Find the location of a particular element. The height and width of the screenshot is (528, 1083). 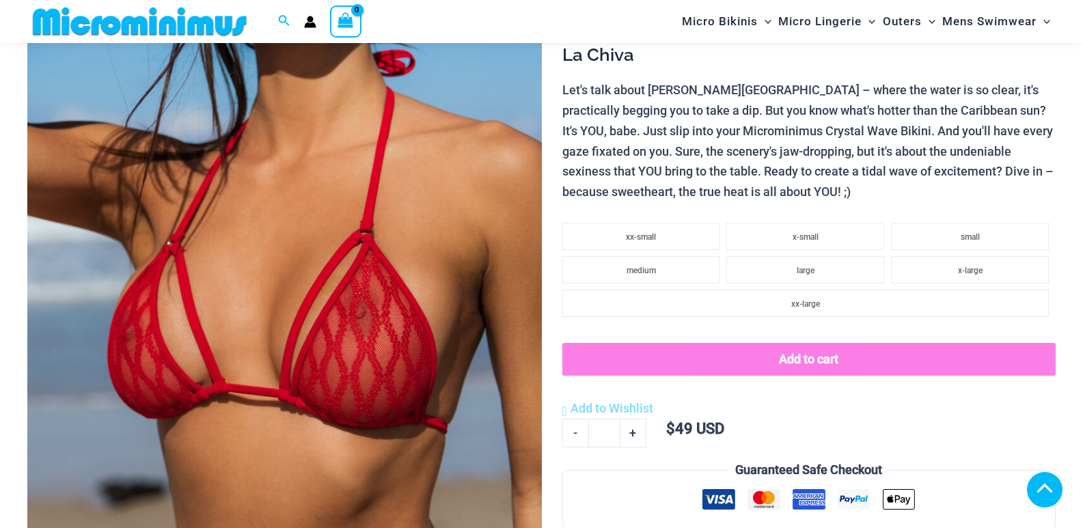

span: medium is located at coordinates (641, 271).